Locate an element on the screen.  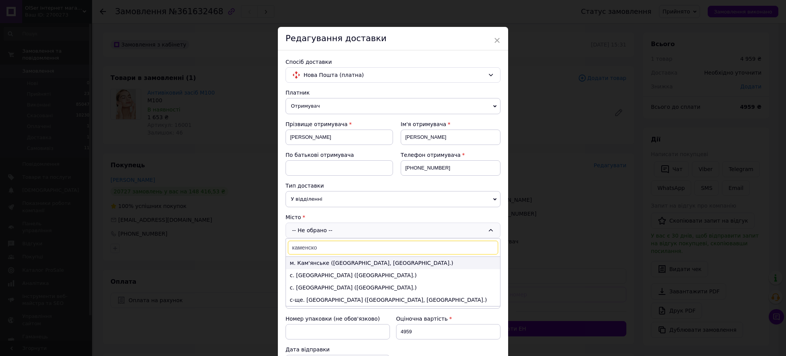
div: Місто is located at coordinates (393, 217).